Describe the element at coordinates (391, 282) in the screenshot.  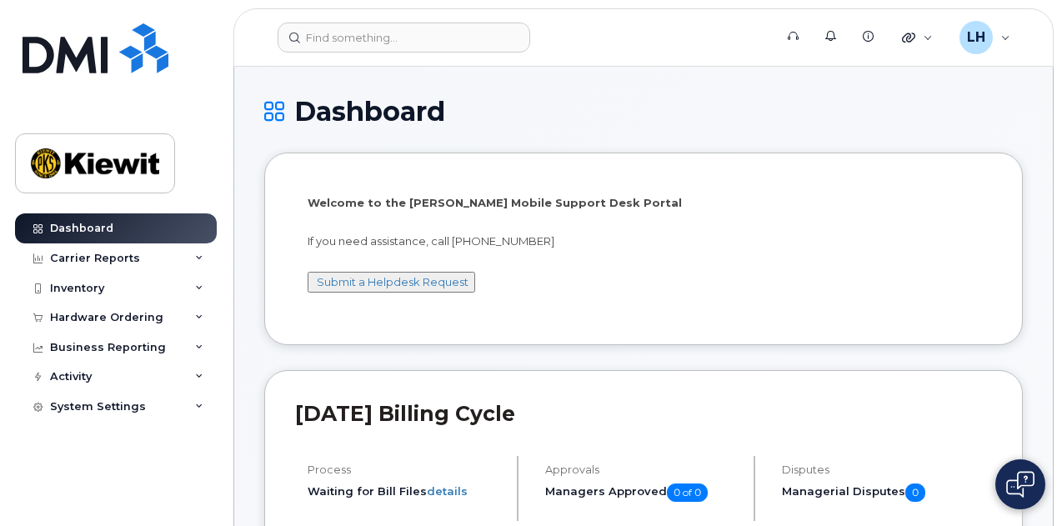
I see `button: Submit a Helpdesk Request` at that location.